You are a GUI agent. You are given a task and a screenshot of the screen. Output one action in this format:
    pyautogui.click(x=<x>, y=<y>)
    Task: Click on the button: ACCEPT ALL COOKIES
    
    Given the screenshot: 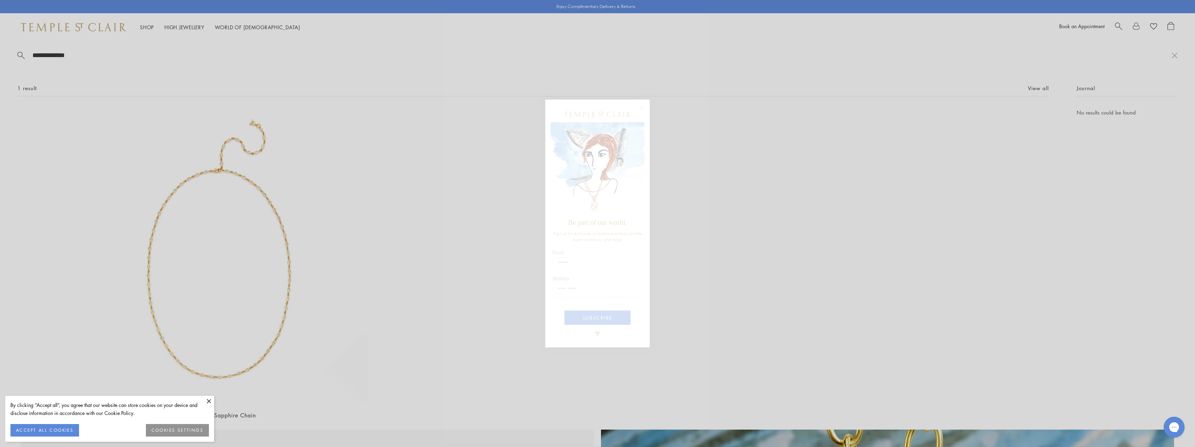 What is the action you would take?
    pyautogui.click(x=45, y=431)
    